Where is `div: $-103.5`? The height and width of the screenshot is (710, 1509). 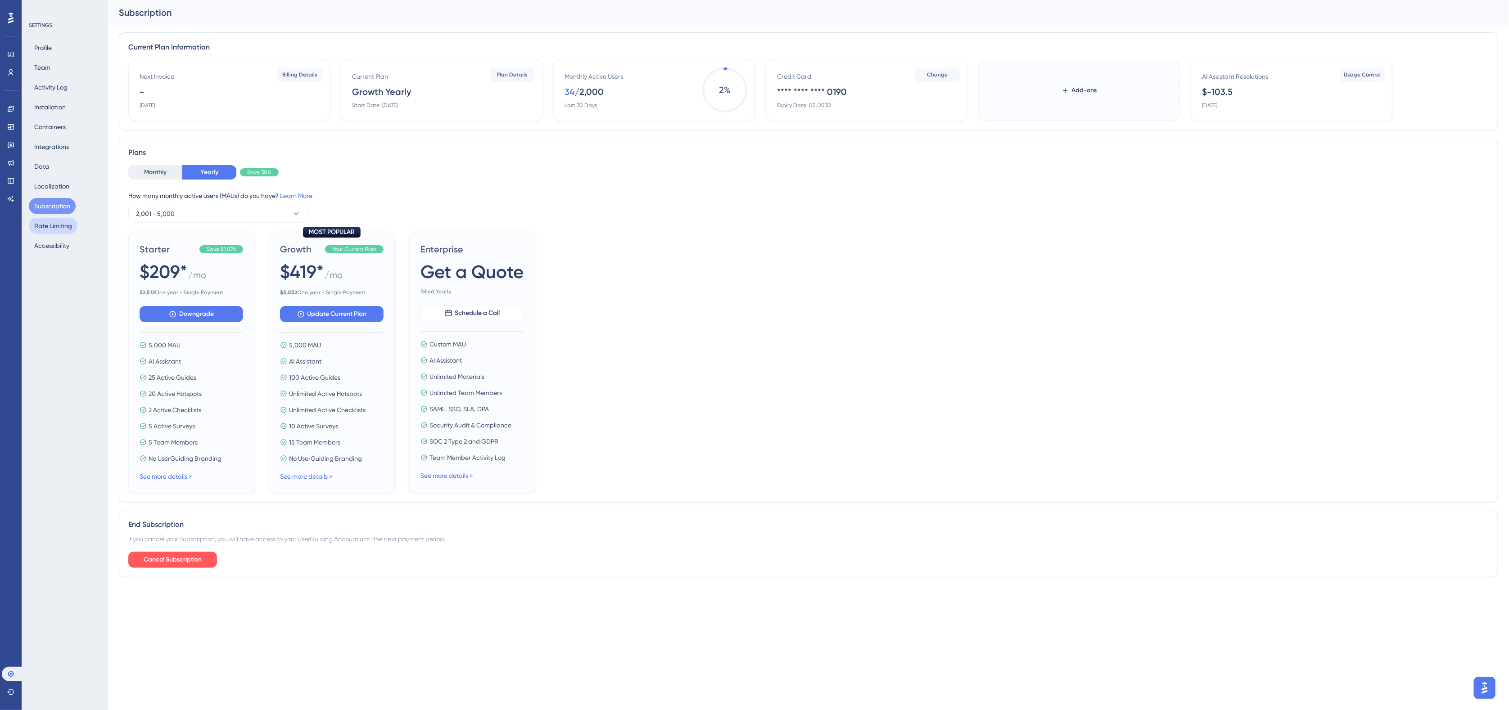
div: $-103.5 is located at coordinates (1217, 92).